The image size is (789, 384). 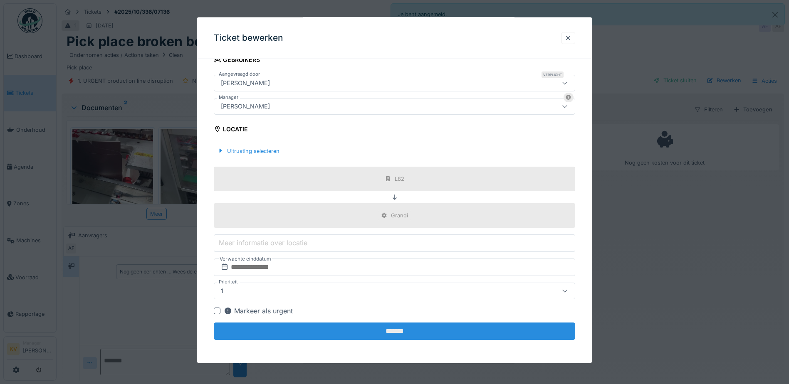 I want to click on div: Grandi, so click(x=399, y=215).